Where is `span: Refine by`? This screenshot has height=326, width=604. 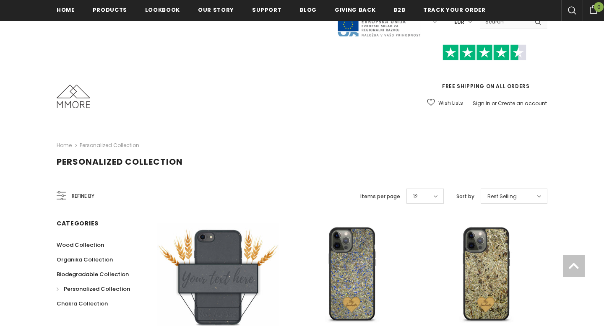 span: Refine by is located at coordinates (83, 196).